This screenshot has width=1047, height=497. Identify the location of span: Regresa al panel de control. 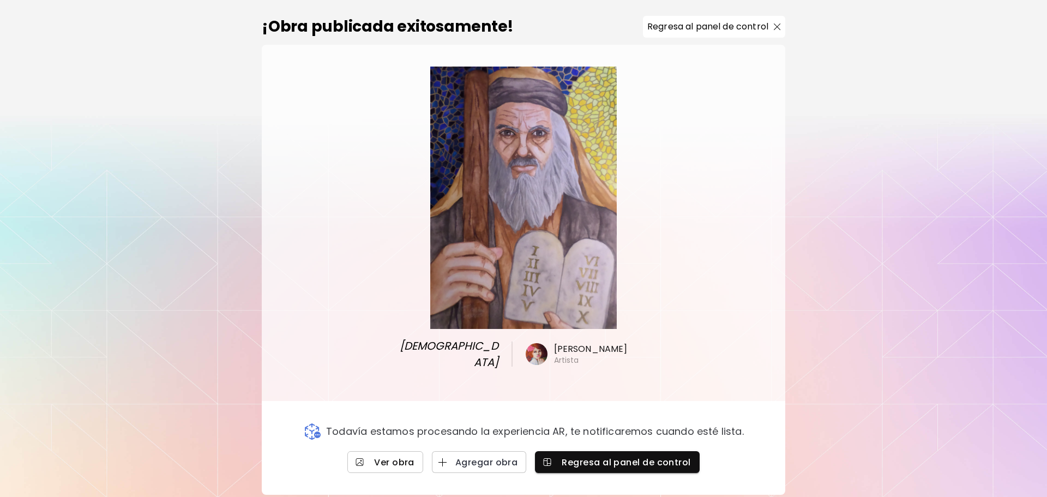
(617, 462).